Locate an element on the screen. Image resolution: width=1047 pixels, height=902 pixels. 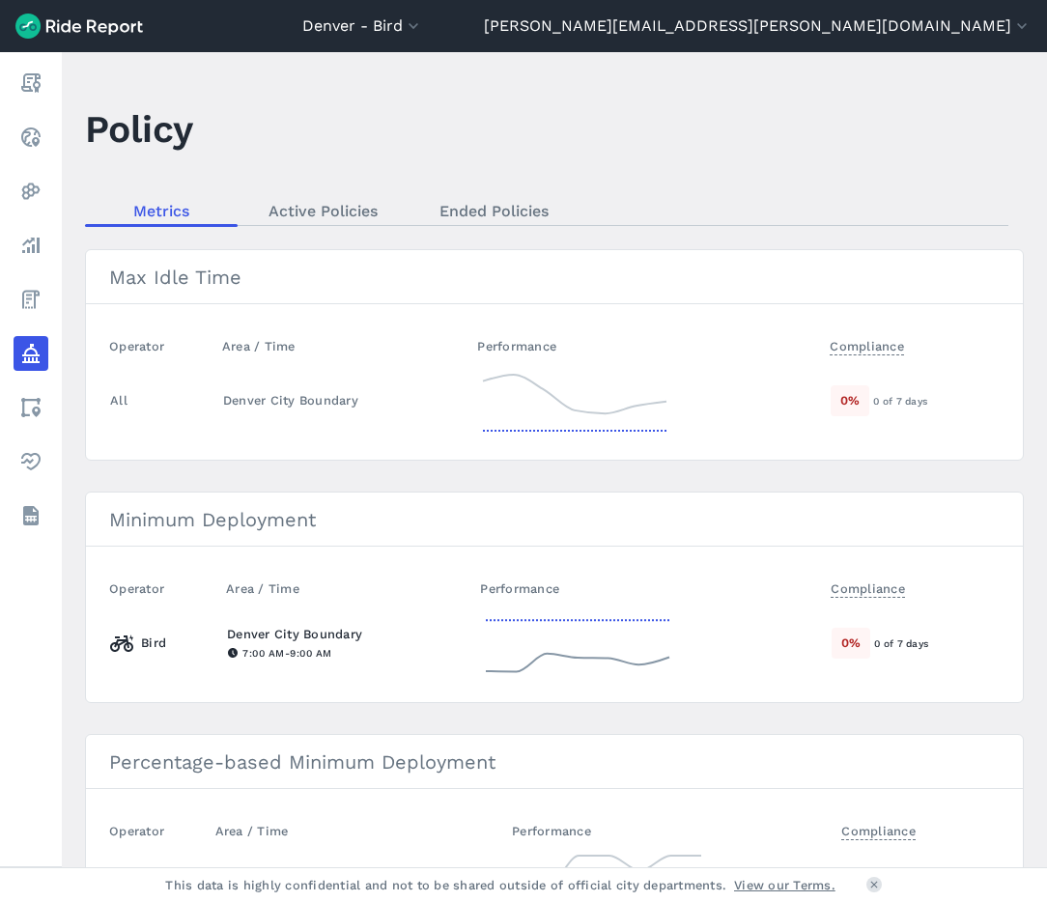
a: Active Policies is located at coordinates (323, 211).